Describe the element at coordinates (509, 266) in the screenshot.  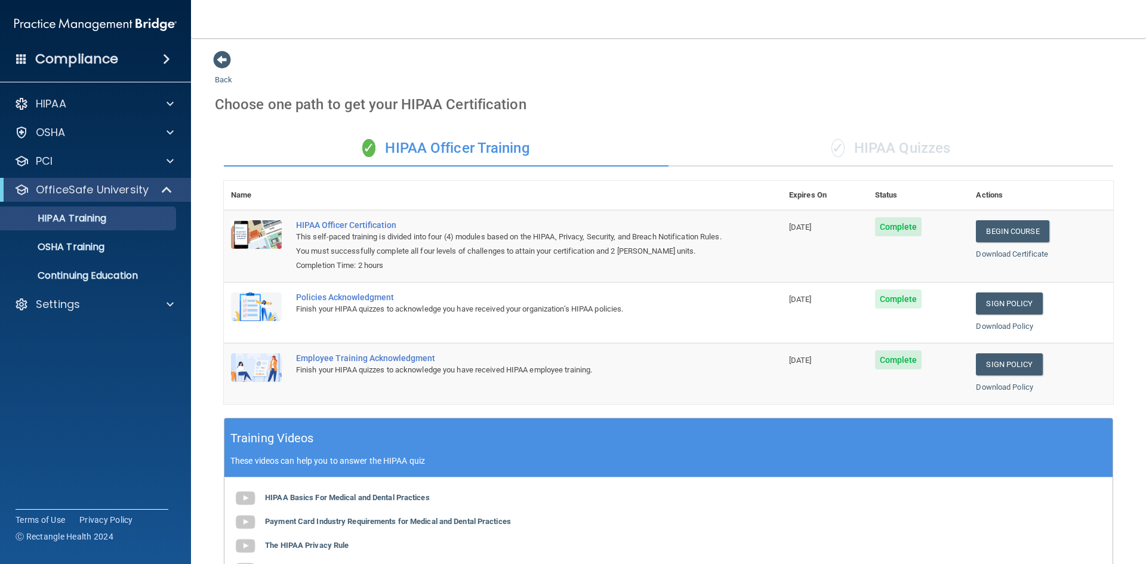
I see `div: Completion Time: 2 hours` at that location.